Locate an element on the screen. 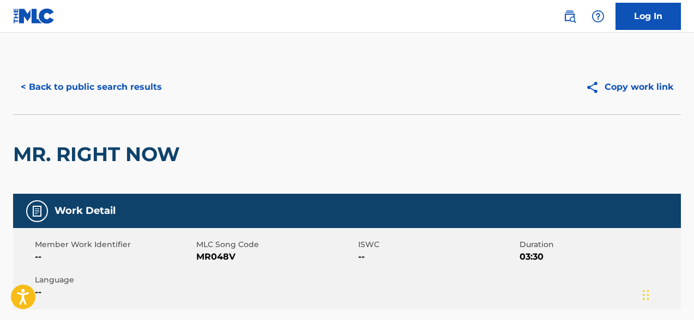 Image resolution: width=694 pixels, height=320 pixels. img: Work Detail is located at coordinates (37, 211).